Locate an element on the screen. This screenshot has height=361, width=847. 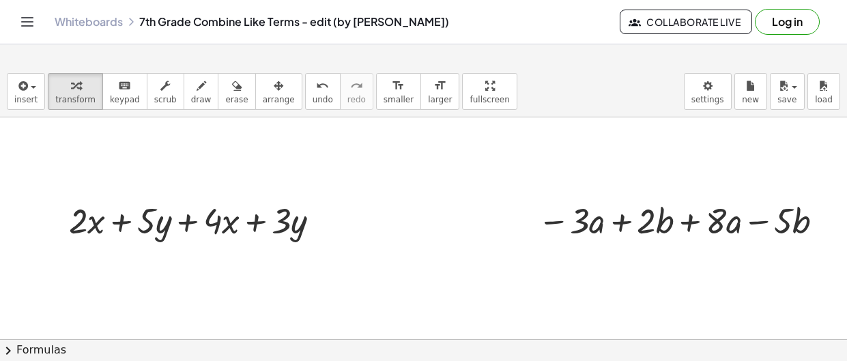
button: fullscreen is located at coordinates (489, 91).